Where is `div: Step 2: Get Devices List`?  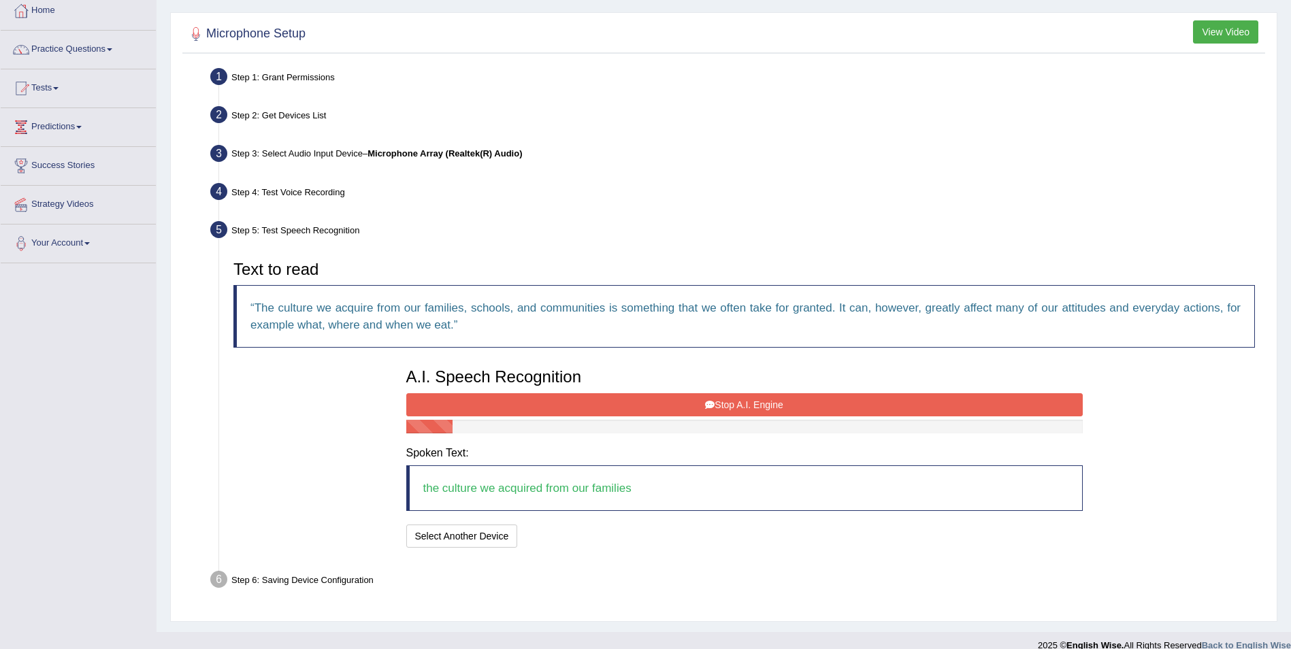
div: Step 2: Get Devices List is located at coordinates (737, 117).